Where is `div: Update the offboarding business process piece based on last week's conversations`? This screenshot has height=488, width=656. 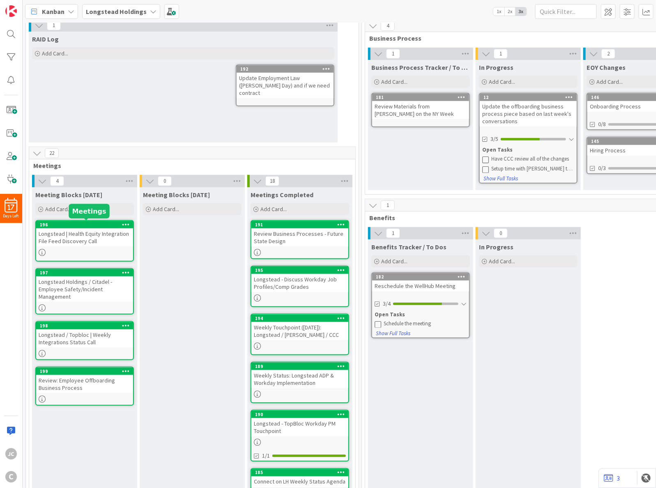 div: Update the offboarding business process piece based on last week's conversations is located at coordinates (529, 114).